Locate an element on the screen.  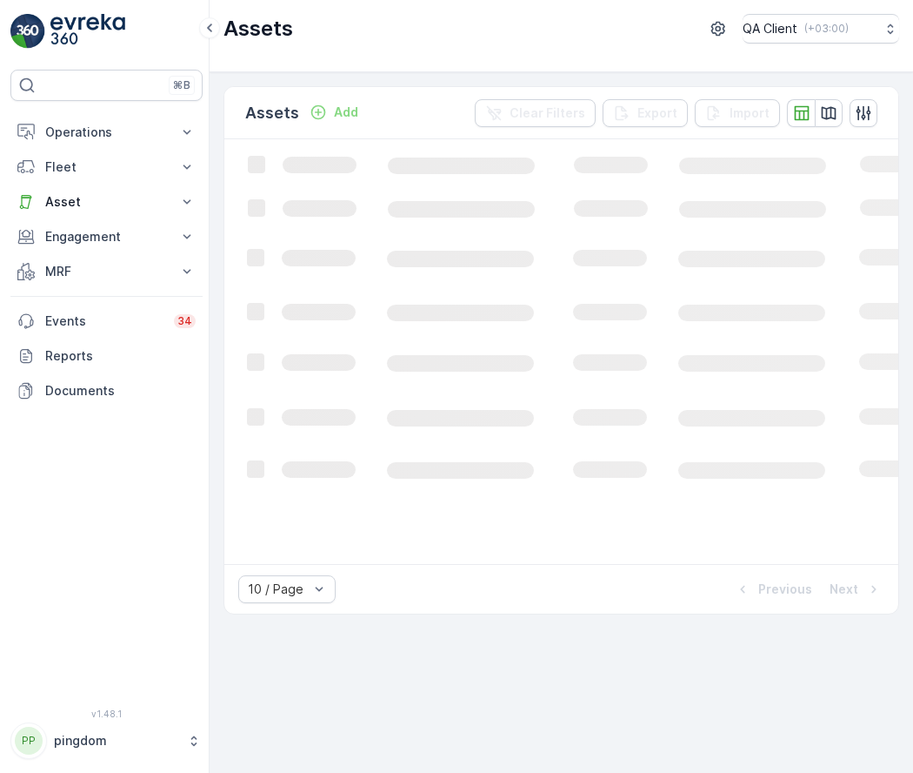
button: MRF is located at coordinates (106, 271).